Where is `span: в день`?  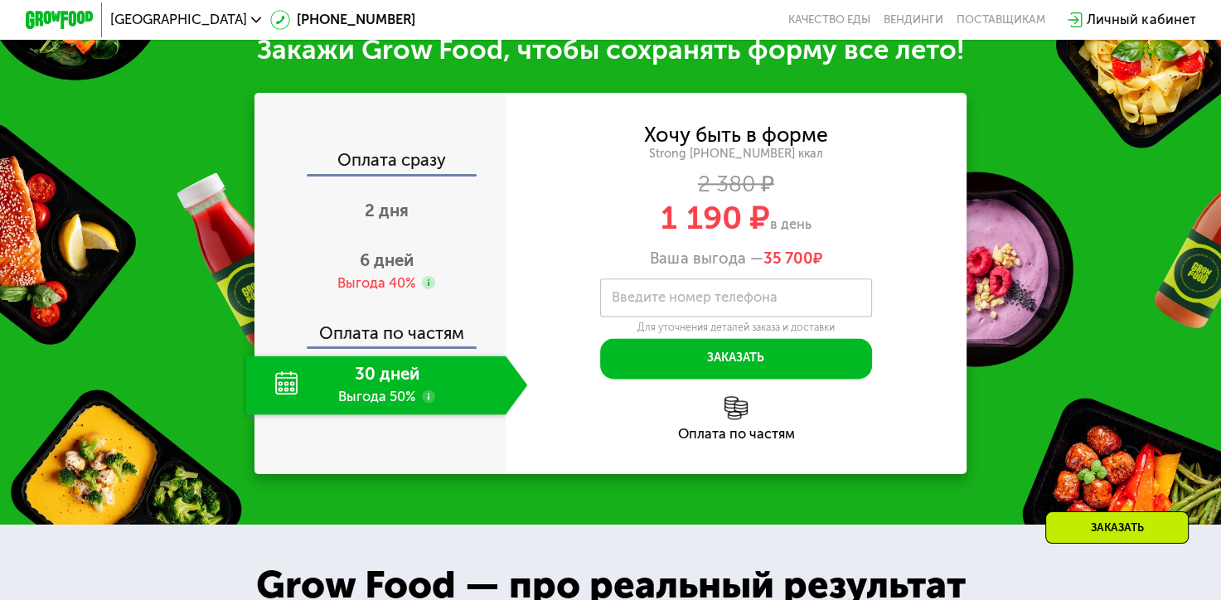
span: в день is located at coordinates (790, 224).